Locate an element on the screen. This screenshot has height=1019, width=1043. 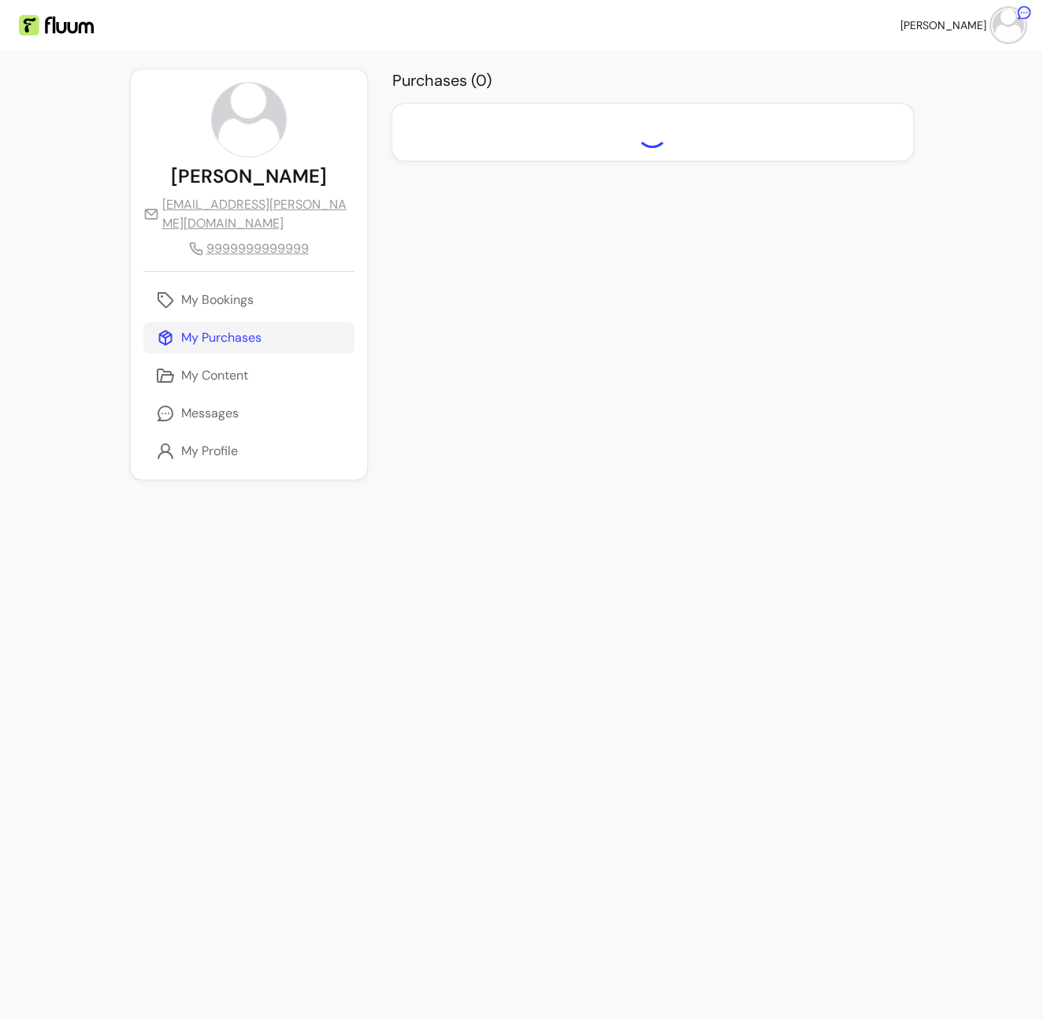
p: My Purchases is located at coordinates (221, 338).